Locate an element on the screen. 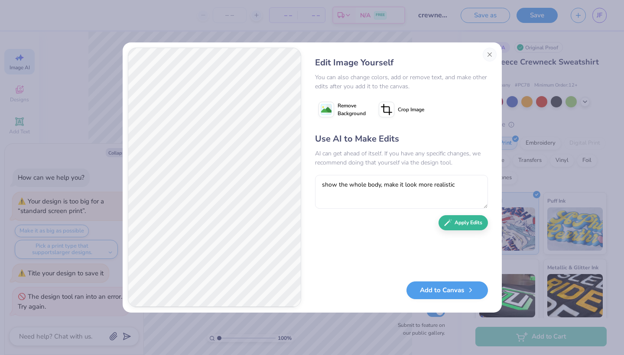 The height and width of the screenshot is (355, 624). button: Apply Edits is located at coordinates (463, 223).